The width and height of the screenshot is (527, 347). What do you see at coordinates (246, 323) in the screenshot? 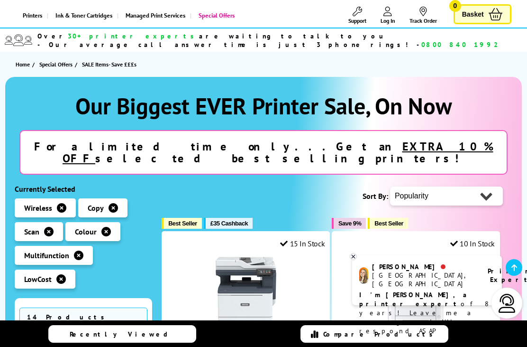
I see `a: Xerox C325` at bounding box center [246, 323].